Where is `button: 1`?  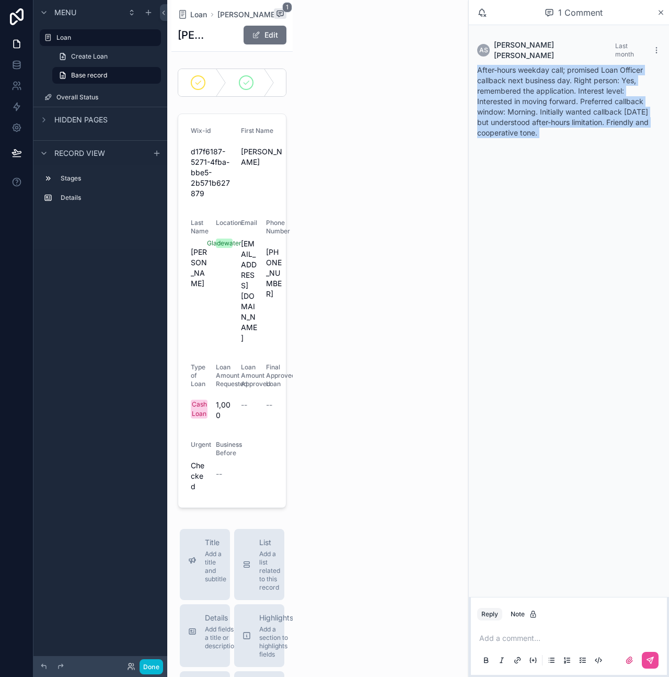 button: 1 is located at coordinates (280, 15).